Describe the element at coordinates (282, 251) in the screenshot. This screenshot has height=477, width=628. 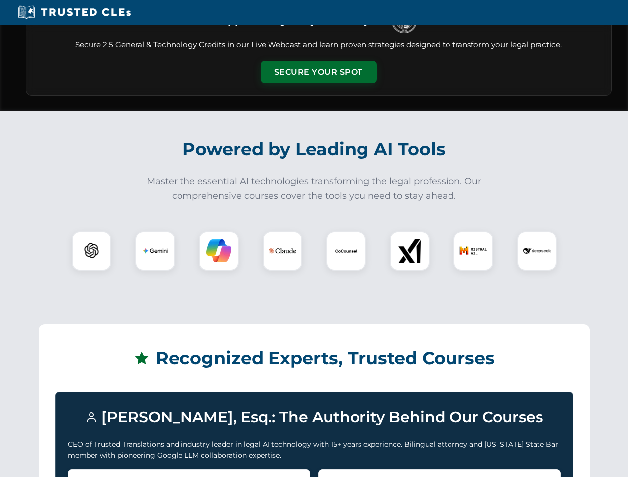
I see `img: Claude Logo` at that location.